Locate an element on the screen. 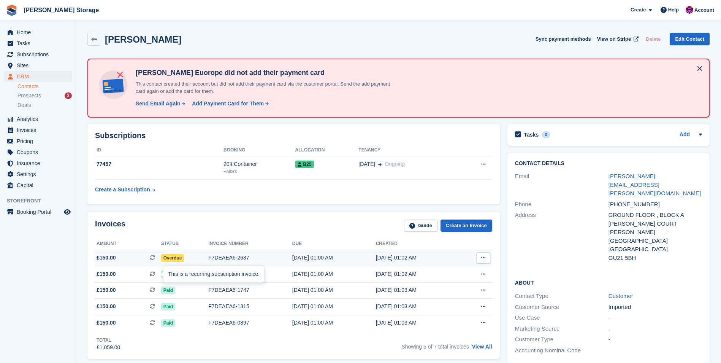 The height and width of the screenshot is (363, 721). span: Home is located at coordinates (40, 32).